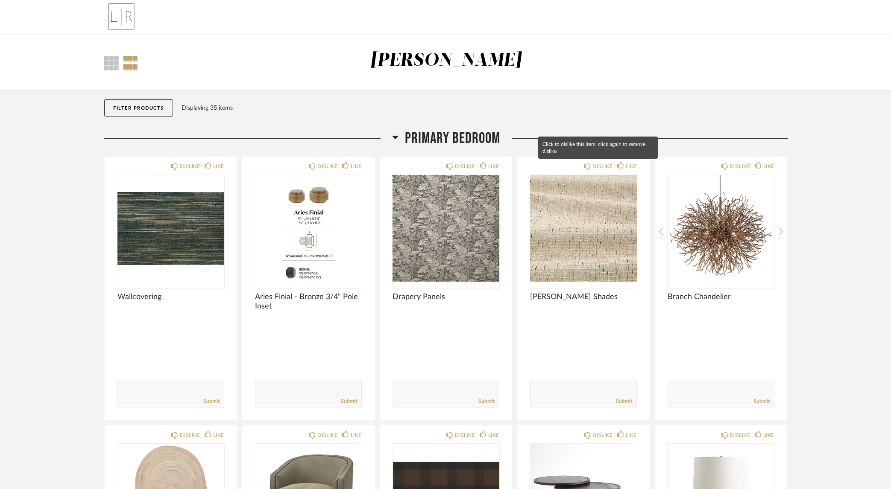 This screenshot has width=891, height=489. Describe the element at coordinates (171, 297) in the screenshot. I see `span: Wallcovering` at that location.